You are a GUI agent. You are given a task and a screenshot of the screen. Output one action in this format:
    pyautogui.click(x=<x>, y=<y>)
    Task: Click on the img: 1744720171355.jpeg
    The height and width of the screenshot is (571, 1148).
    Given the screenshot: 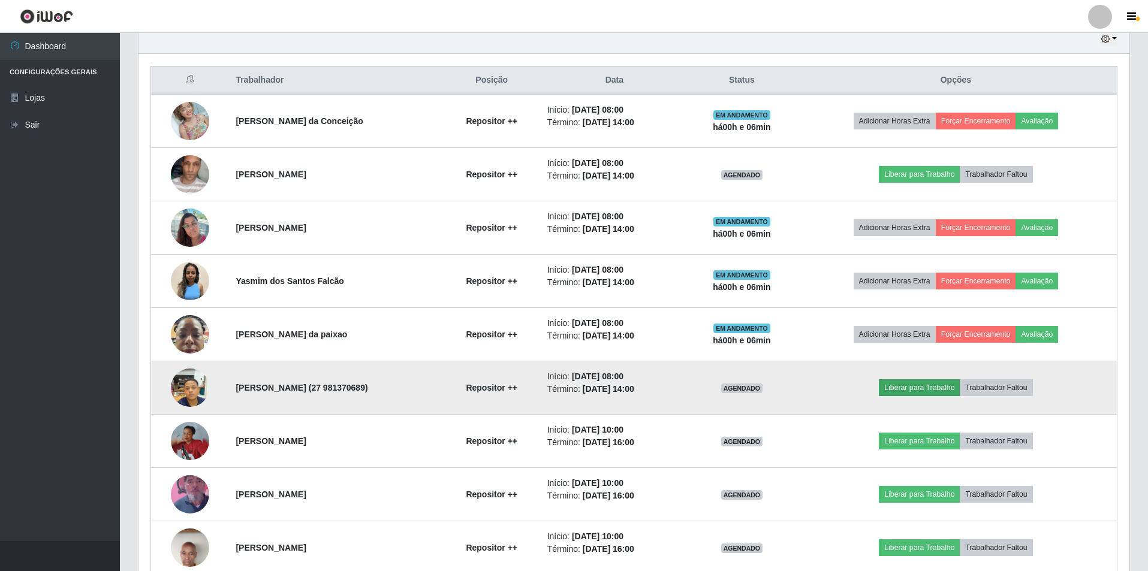 What is the action you would take?
    pyautogui.click(x=190, y=120)
    